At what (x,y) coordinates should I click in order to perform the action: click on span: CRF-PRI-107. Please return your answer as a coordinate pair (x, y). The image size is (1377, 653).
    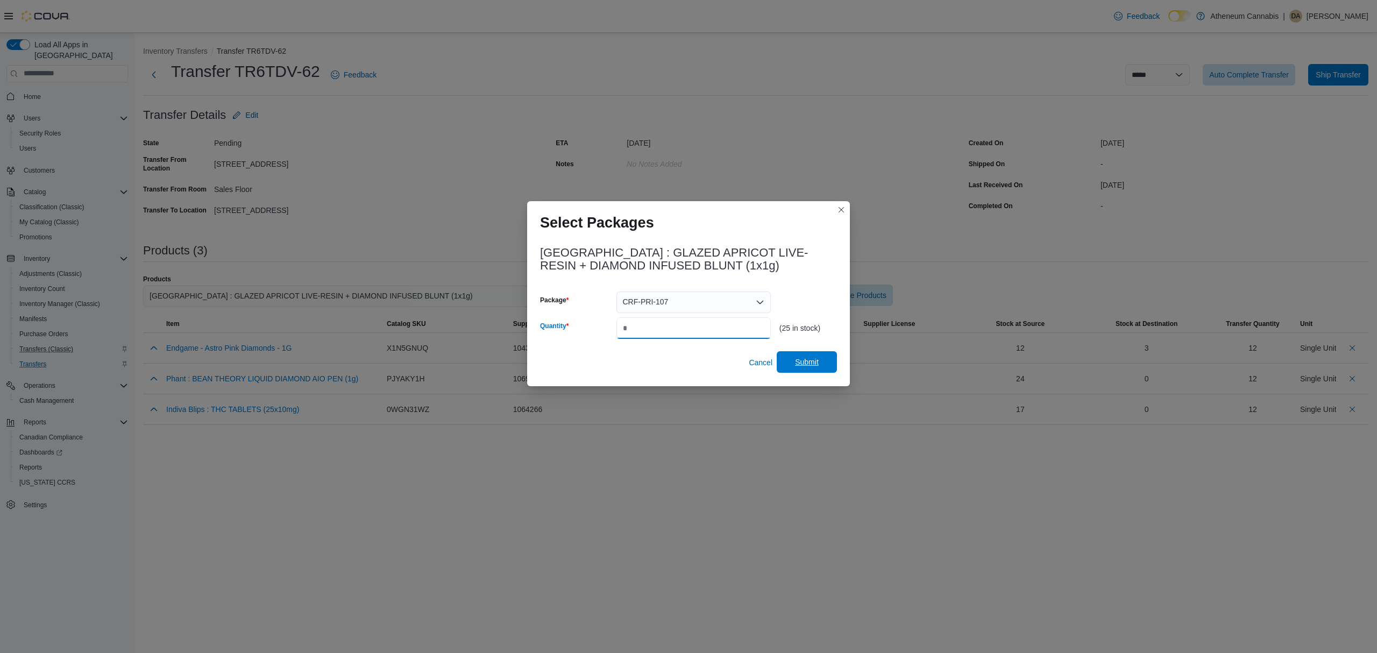
    Looking at the image, I should click on (645, 302).